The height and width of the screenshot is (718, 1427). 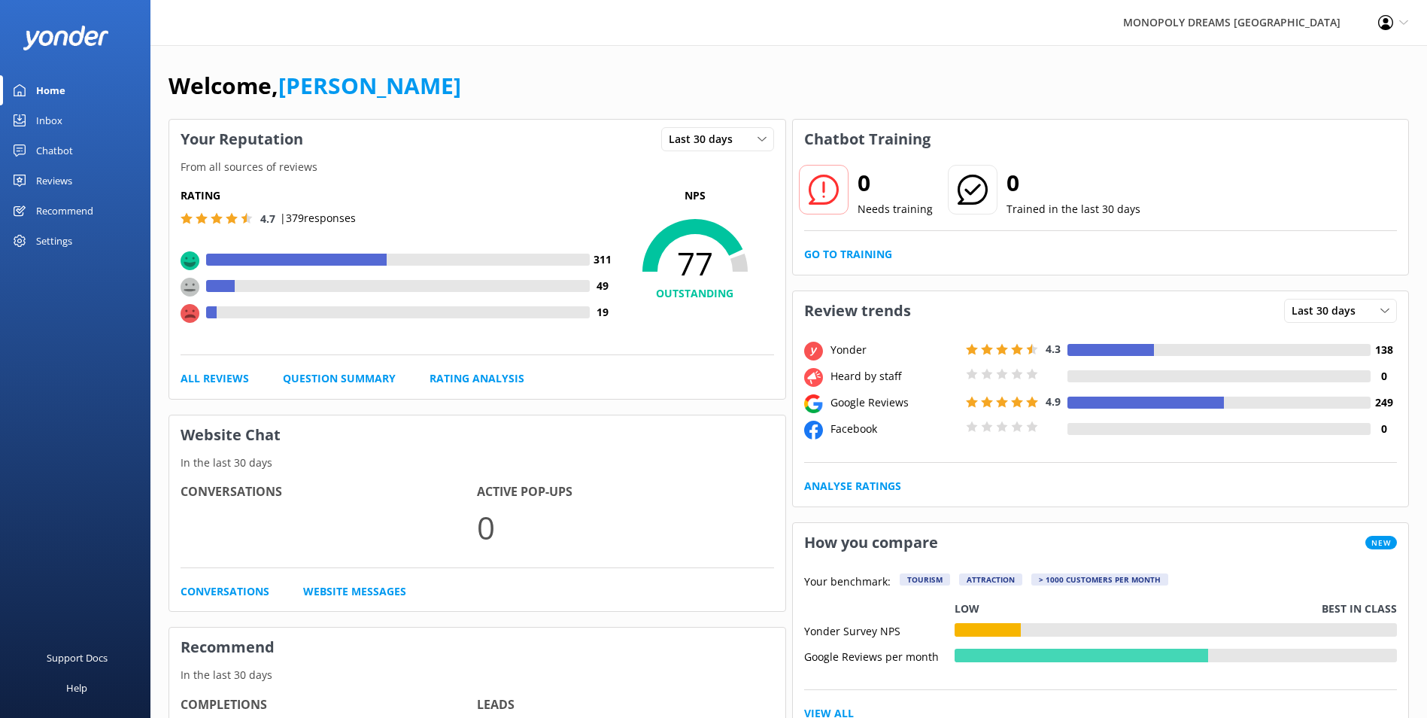 I want to click on h4: Completions, so click(x=329, y=705).